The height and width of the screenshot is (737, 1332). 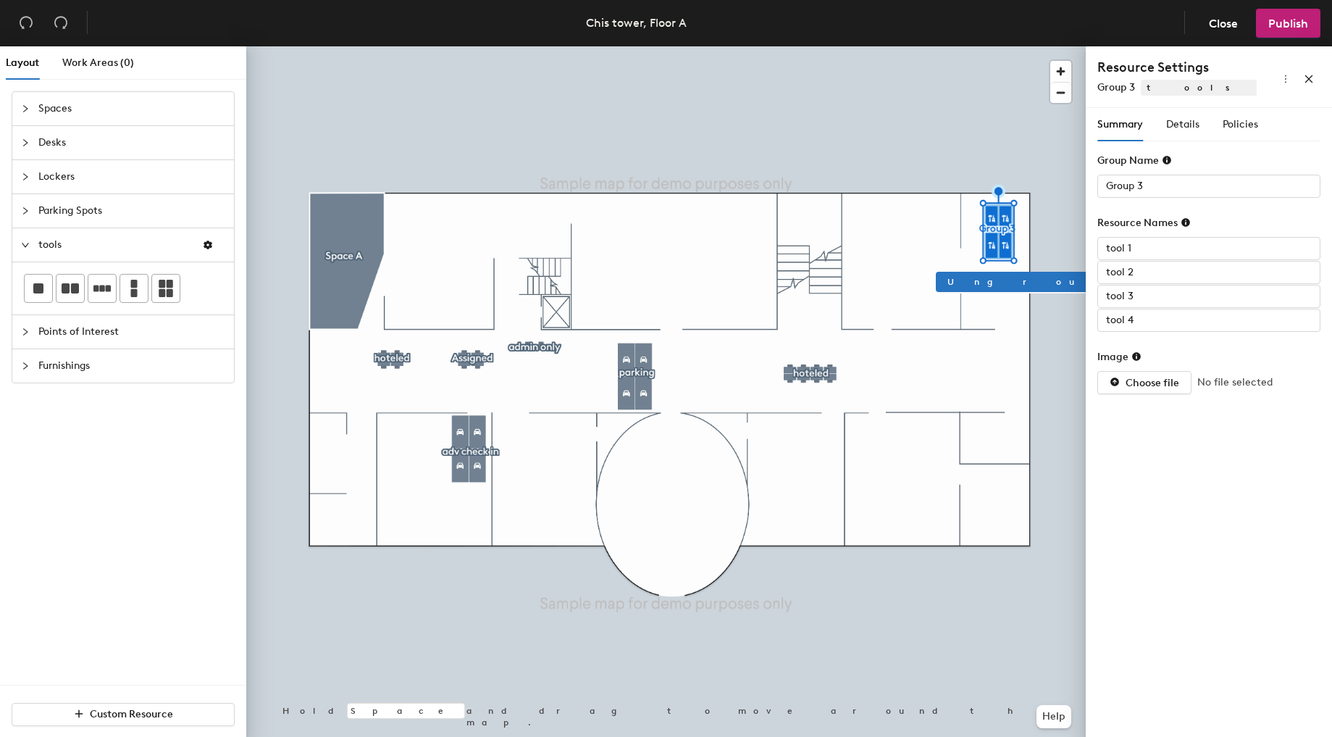 I want to click on div: Group Name, so click(x=1134, y=160).